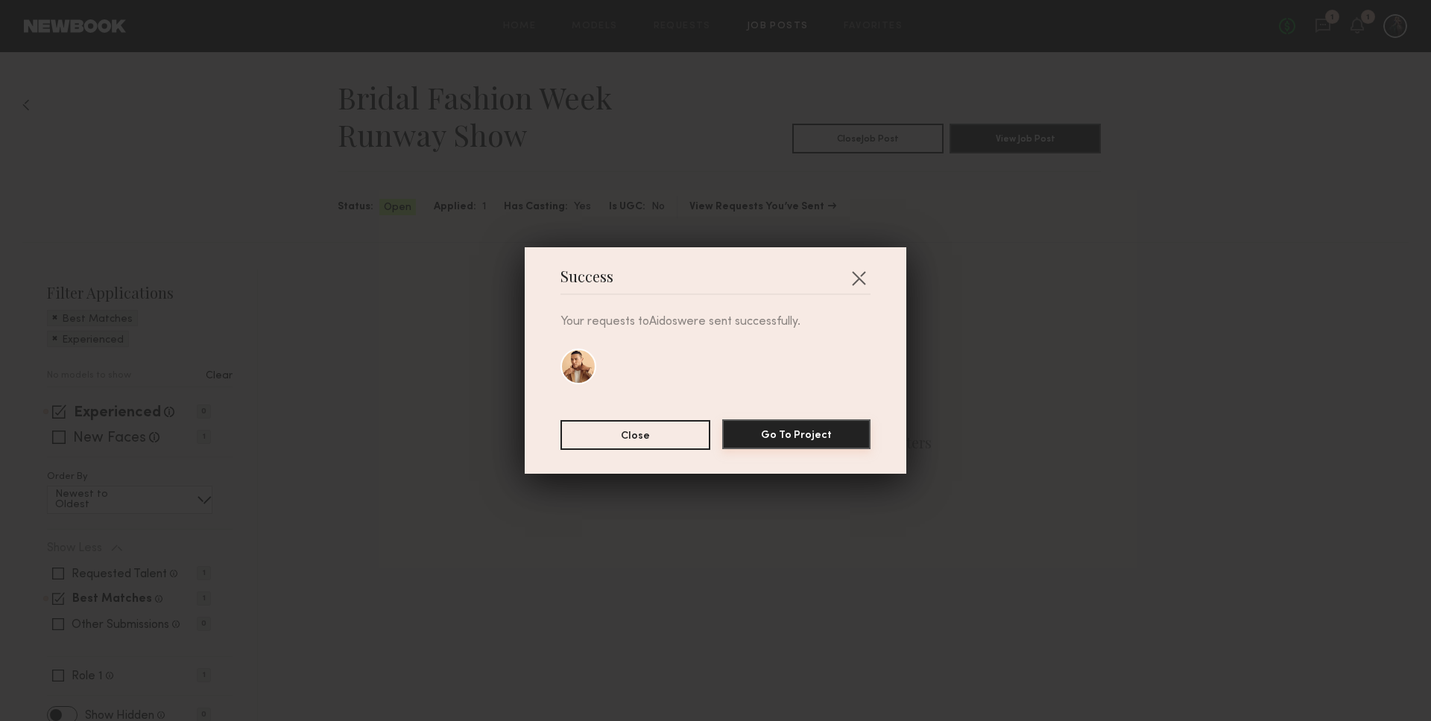 This screenshot has height=721, width=1431. Describe the element at coordinates (587, 282) in the screenshot. I see `span: Success` at that location.